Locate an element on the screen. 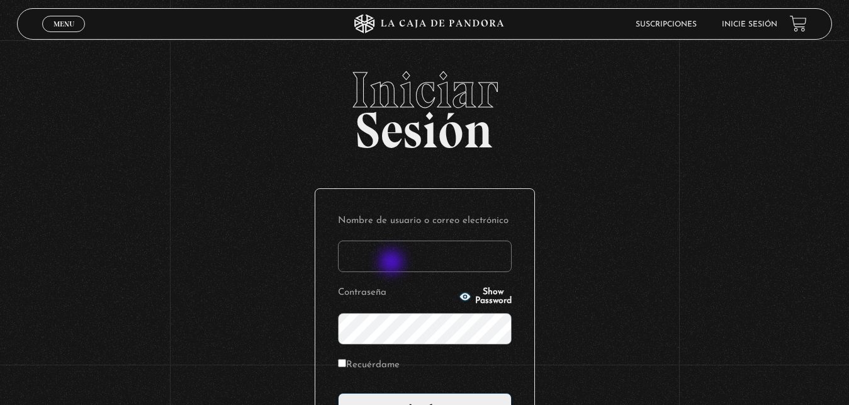  a: View your shopping cart is located at coordinates (798, 23).